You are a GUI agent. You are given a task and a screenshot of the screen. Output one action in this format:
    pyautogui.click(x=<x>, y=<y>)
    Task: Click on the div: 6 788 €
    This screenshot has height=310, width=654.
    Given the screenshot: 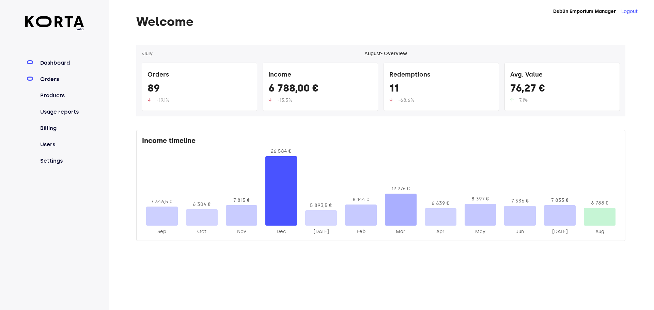 What is the action you would take?
    pyautogui.click(x=599, y=203)
    